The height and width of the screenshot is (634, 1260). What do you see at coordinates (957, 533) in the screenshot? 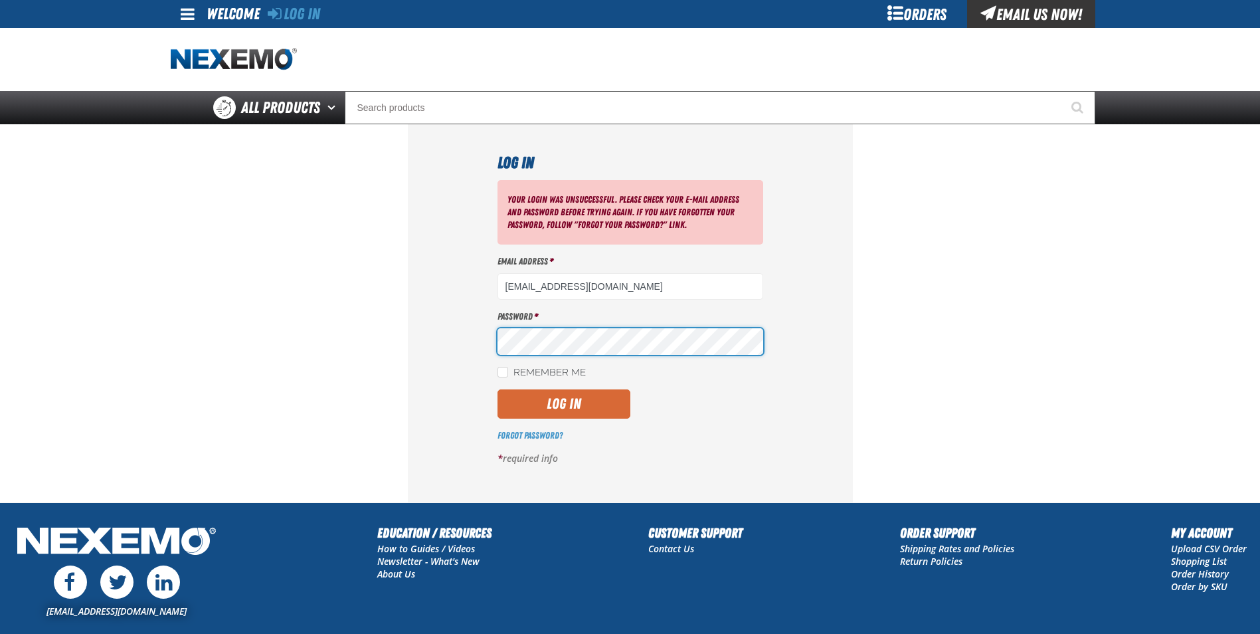
I see `h2: Order Support` at bounding box center [957, 533].